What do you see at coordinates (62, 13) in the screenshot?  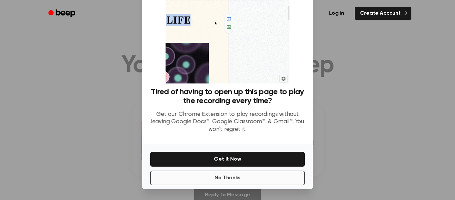 I see `a: Beep` at bounding box center [62, 13].